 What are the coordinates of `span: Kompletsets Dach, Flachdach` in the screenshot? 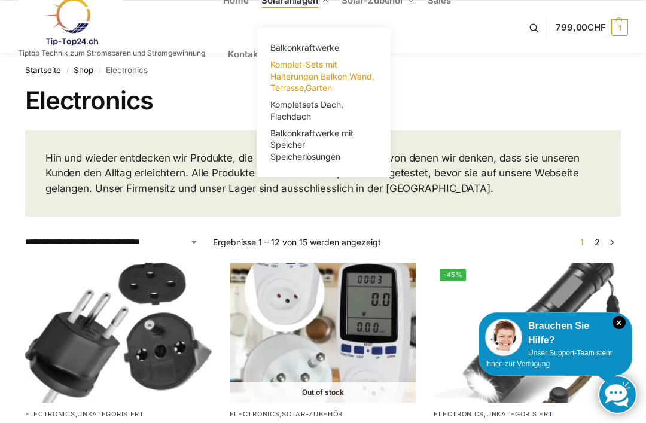 It's located at (307, 110).